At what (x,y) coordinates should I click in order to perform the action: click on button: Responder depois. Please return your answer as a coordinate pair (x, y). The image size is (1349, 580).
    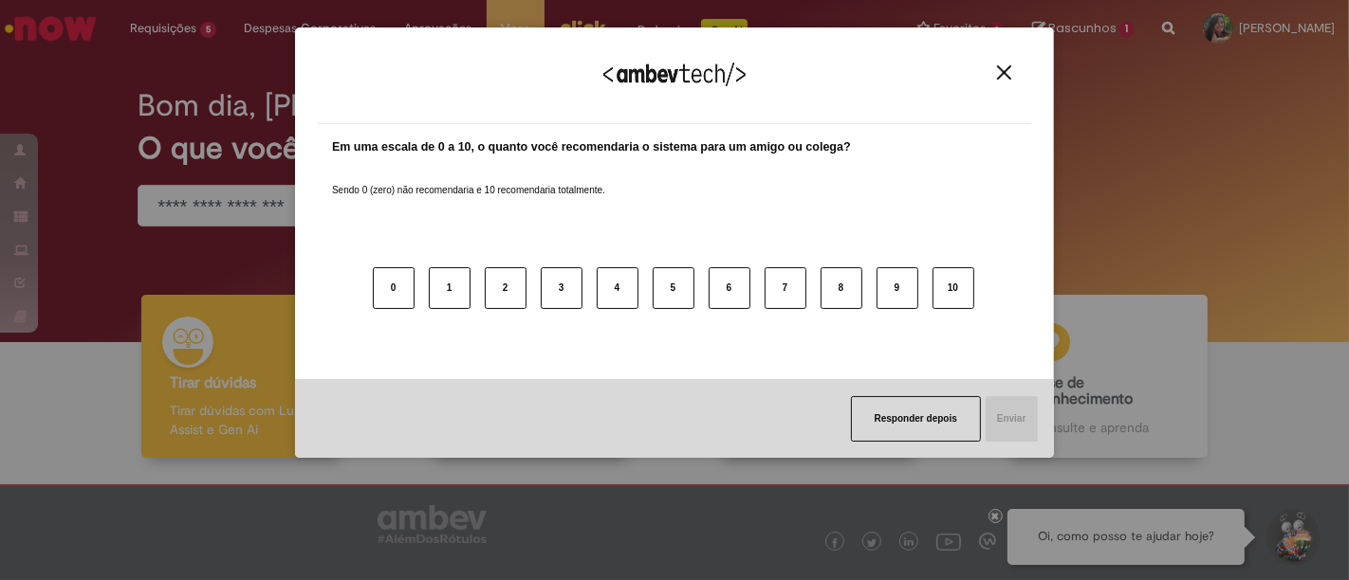
    Looking at the image, I should click on (915, 419).